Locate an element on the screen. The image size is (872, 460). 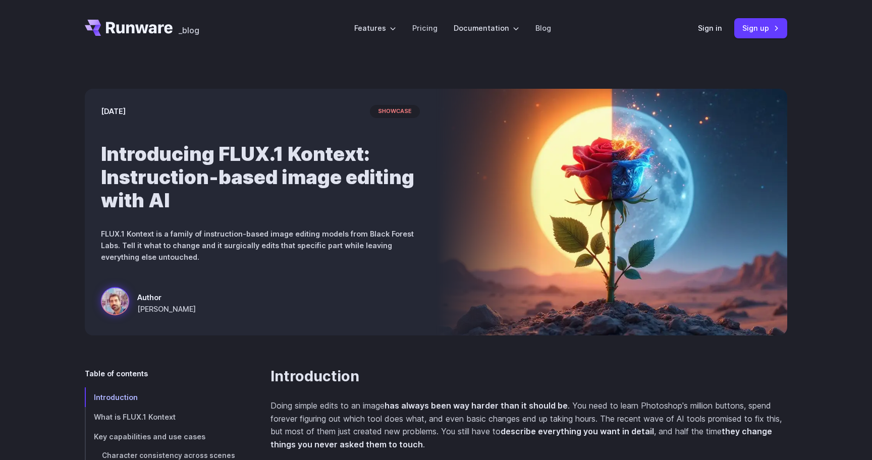
strong: has always been way harder than it should be is located at coordinates (476, 406).